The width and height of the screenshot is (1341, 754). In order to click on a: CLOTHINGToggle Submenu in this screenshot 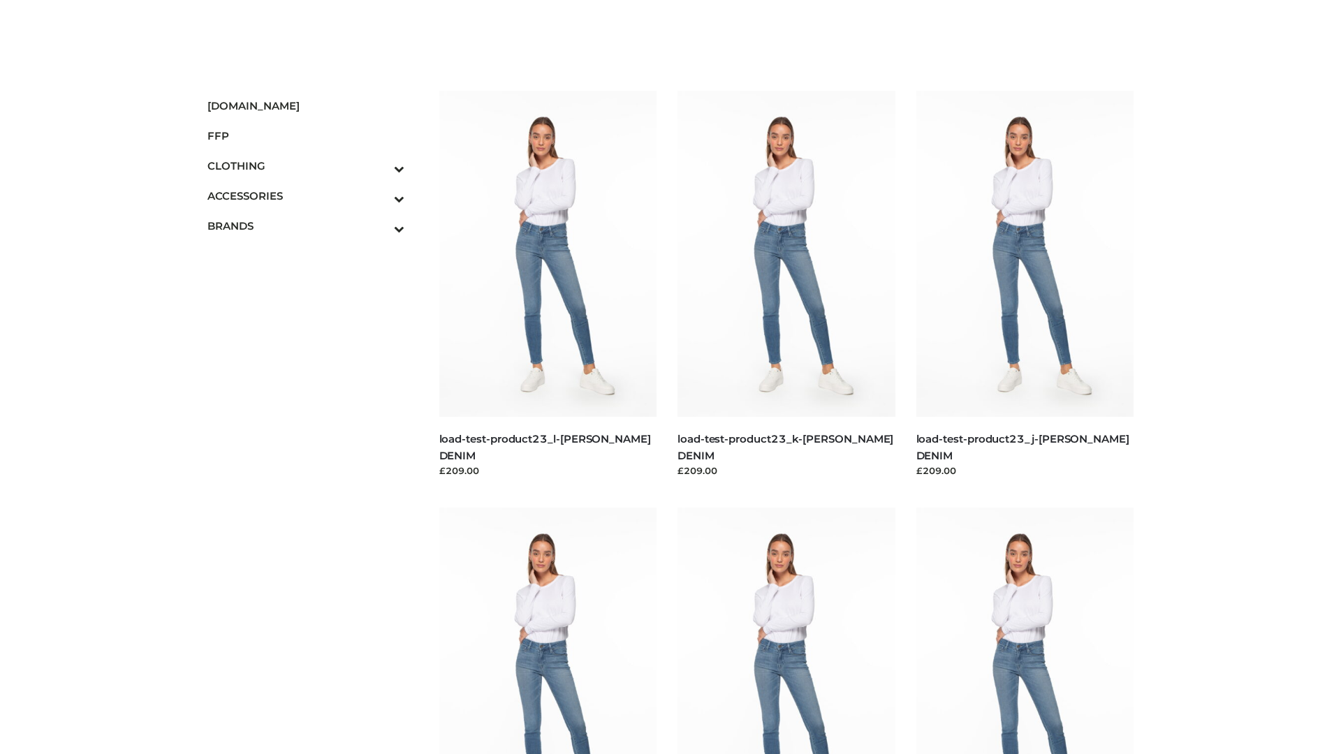, I will do `click(306, 166)`.